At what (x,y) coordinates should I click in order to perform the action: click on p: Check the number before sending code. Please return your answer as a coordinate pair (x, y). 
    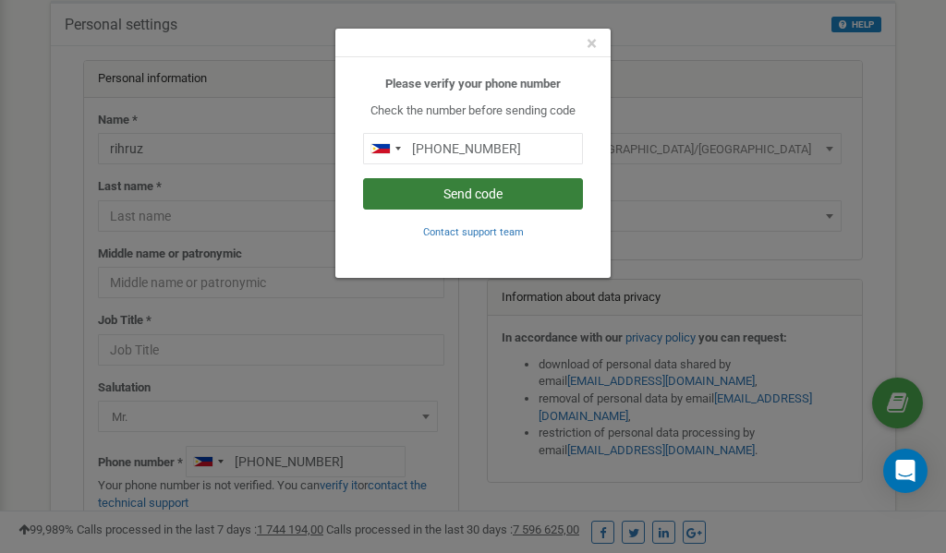
    Looking at the image, I should click on (473, 111).